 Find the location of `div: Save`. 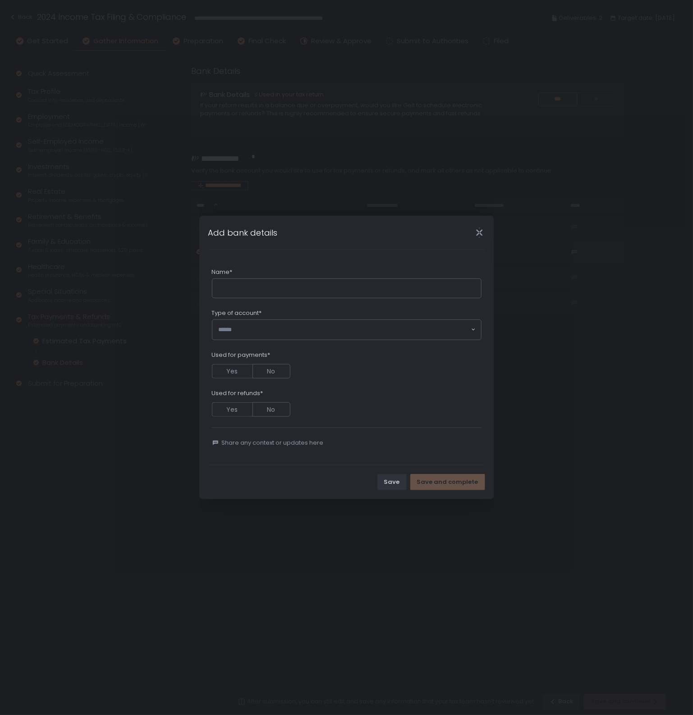

div: Save is located at coordinates (392, 482).